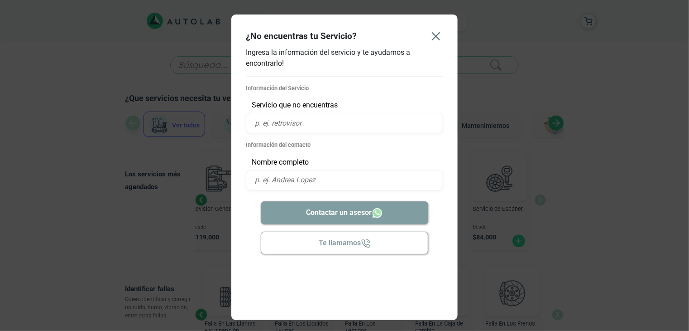  I want to click on p: Información del Servicio, so click(345, 88).